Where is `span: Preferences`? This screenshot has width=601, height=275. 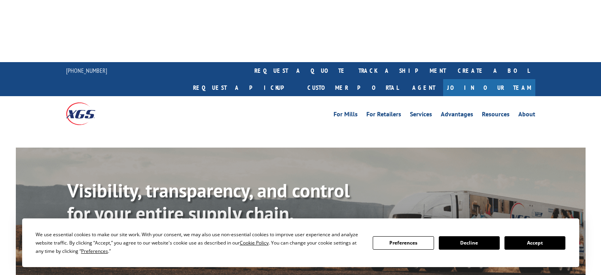
span: Preferences is located at coordinates (95, 251).